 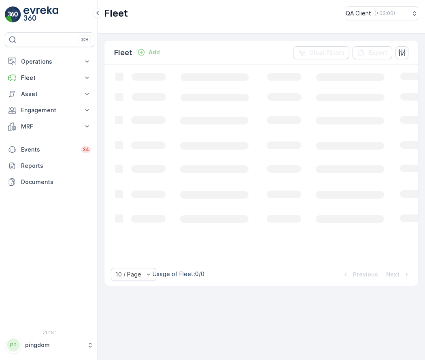 What do you see at coordinates (360, 274) in the screenshot?
I see `button: Previous` at bounding box center [360, 274].